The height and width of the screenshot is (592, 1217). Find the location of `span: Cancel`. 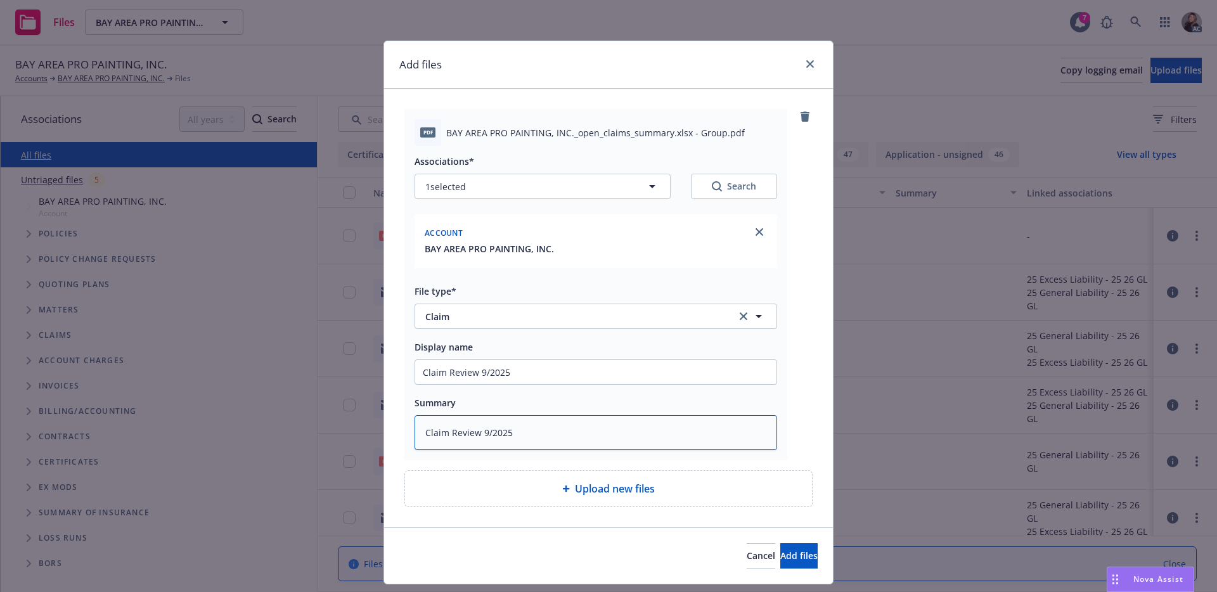

span: Cancel is located at coordinates (761, 555).